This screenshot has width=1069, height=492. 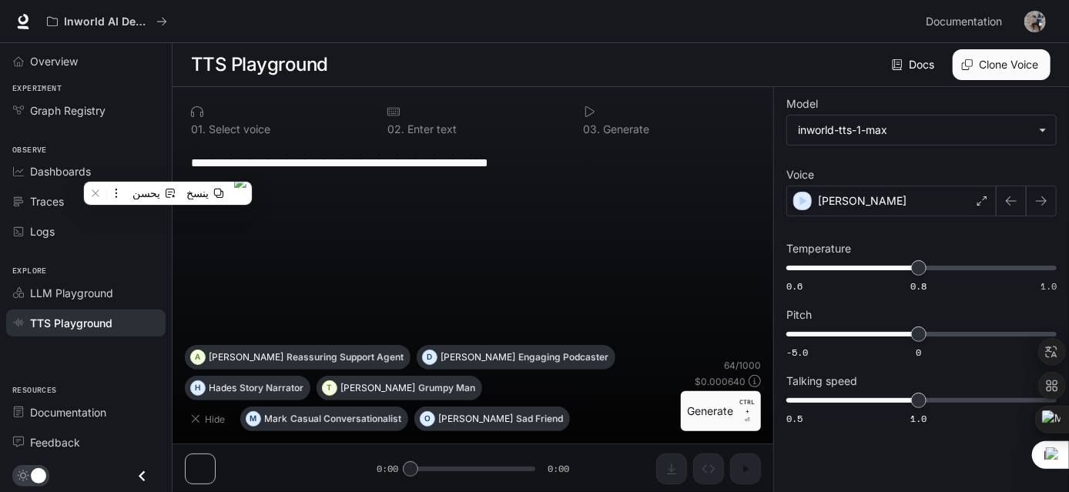 I want to click on button: Hide, so click(x=209, y=419).